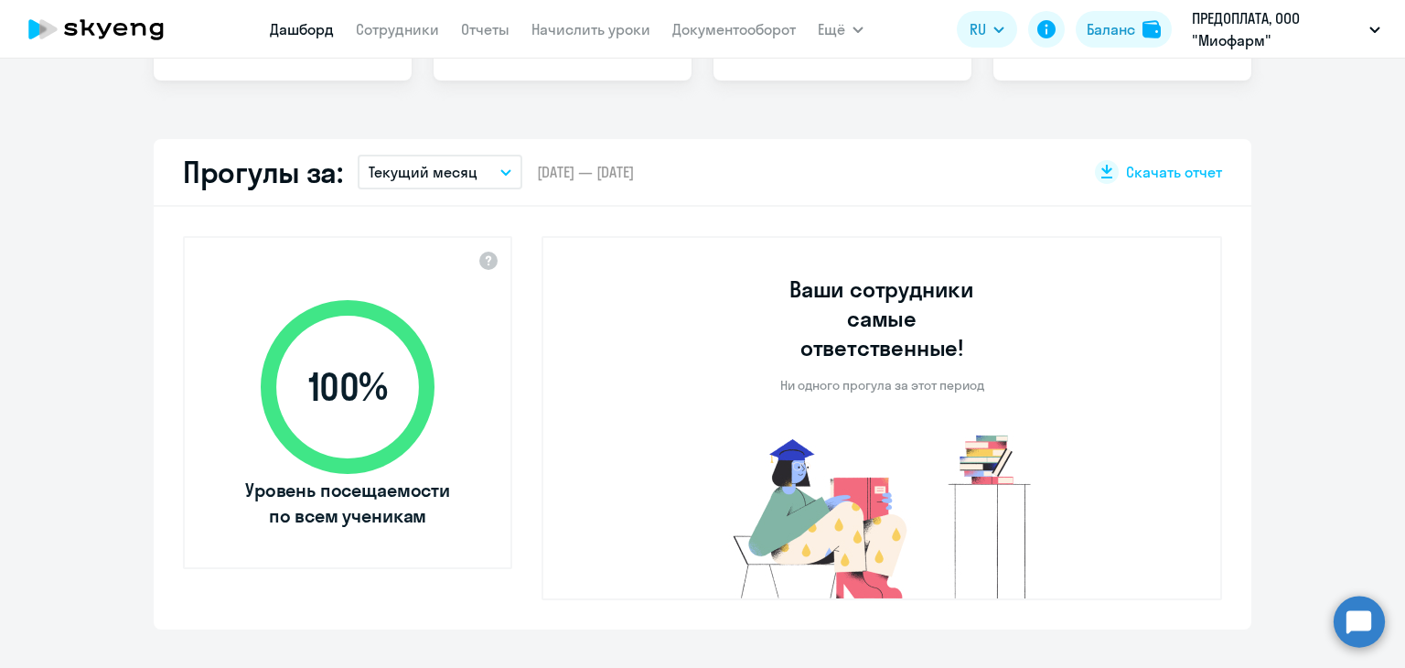 The height and width of the screenshot is (668, 1405). Describe the element at coordinates (348, 387) in the screenshot. I see `span: 100 %` at that location.